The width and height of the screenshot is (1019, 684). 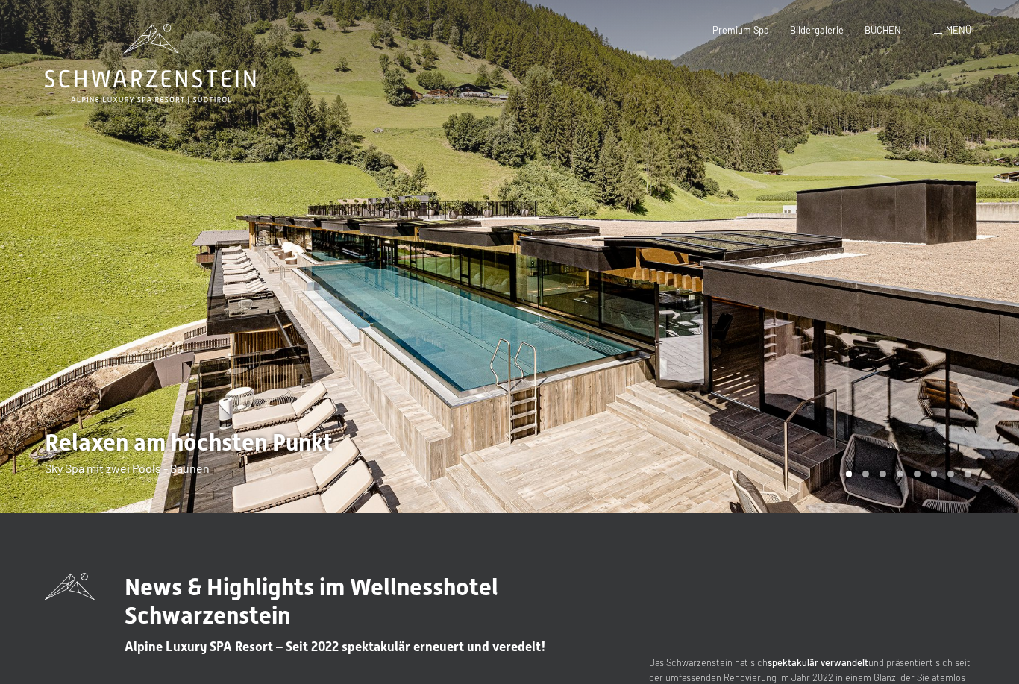 What do you see at coordinates (883, 30) in the screenshot?
I see `span: BUCHEN` at bounding box center [883, 30].